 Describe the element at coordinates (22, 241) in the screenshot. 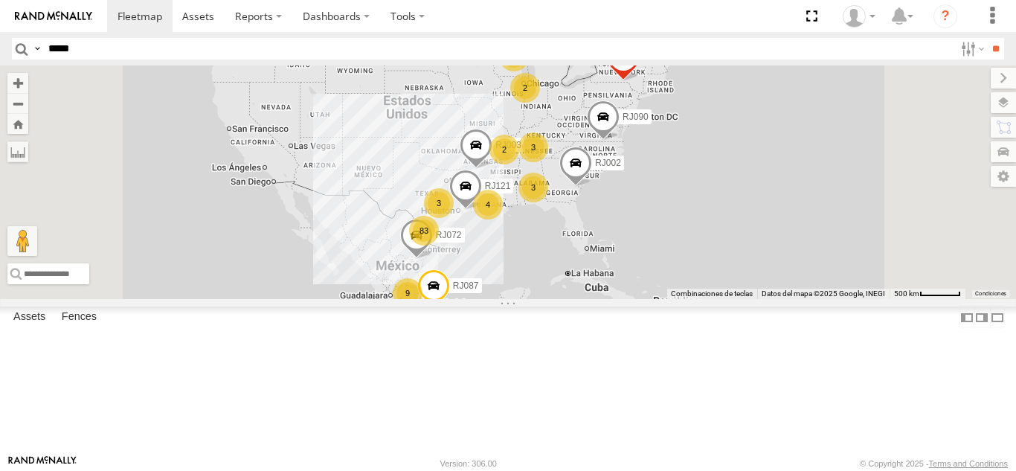

I see `button: Arrastra el hombrecito naranja al mapa para abrir Street View` at that location.